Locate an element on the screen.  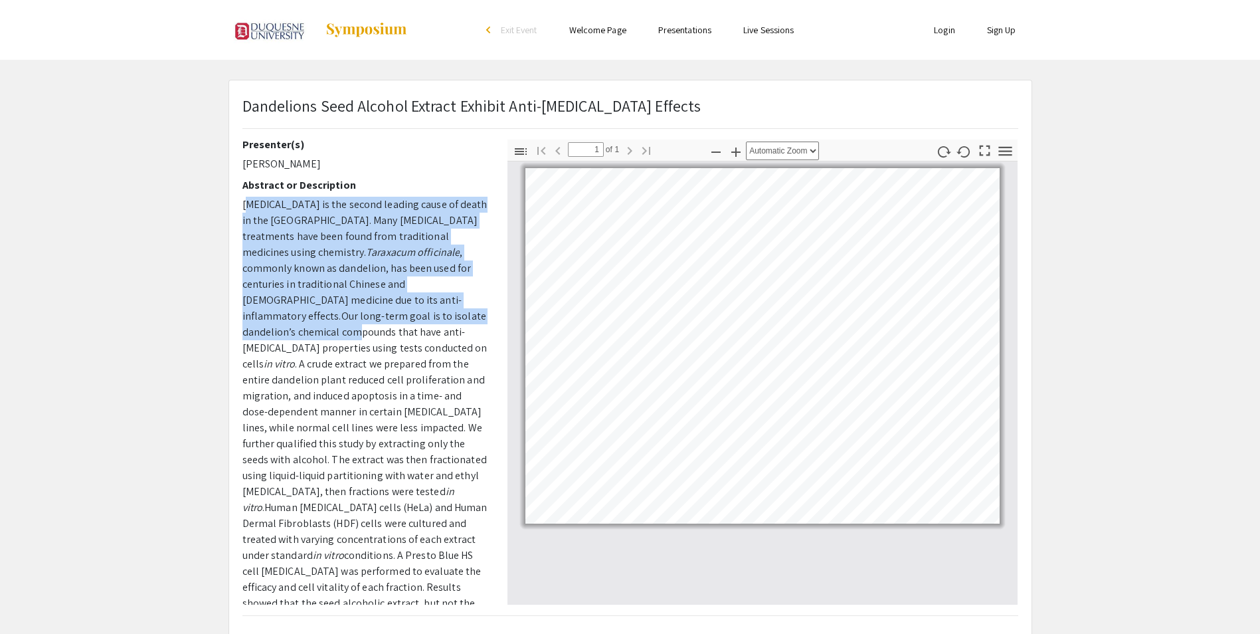
a: Live Sessions is located at coordinates (768, 30).